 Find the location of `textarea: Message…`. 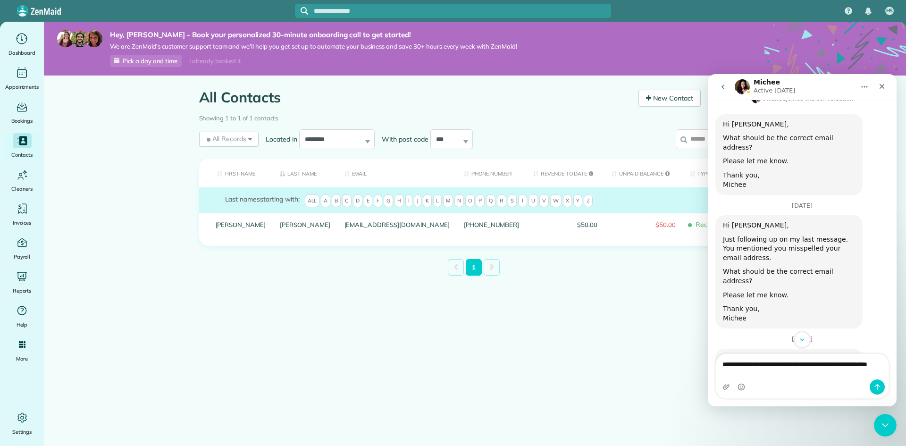

textarea: Message… is located at coordinates (94, 292).